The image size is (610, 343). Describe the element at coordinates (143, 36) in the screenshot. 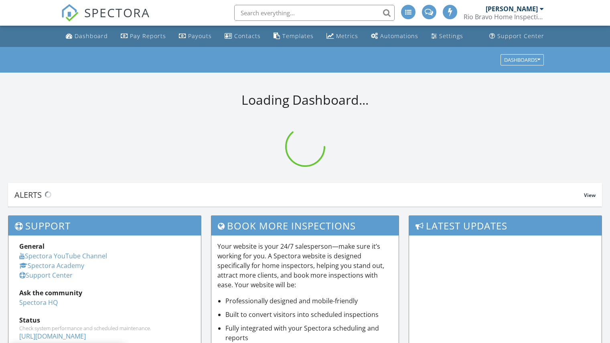

I see `a: Pay Reports` at that location.